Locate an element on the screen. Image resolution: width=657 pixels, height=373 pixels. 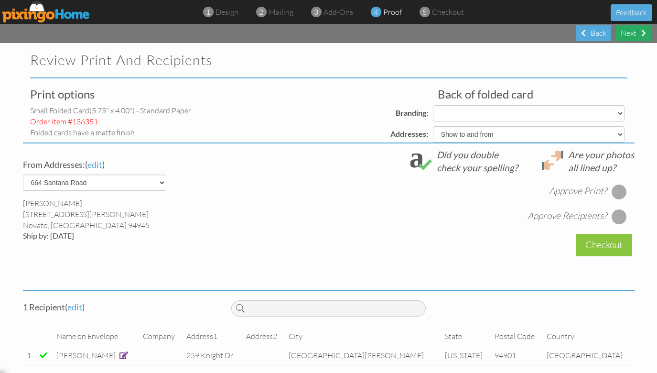
td: Name on Envelope is located at coordinates (96, 336).